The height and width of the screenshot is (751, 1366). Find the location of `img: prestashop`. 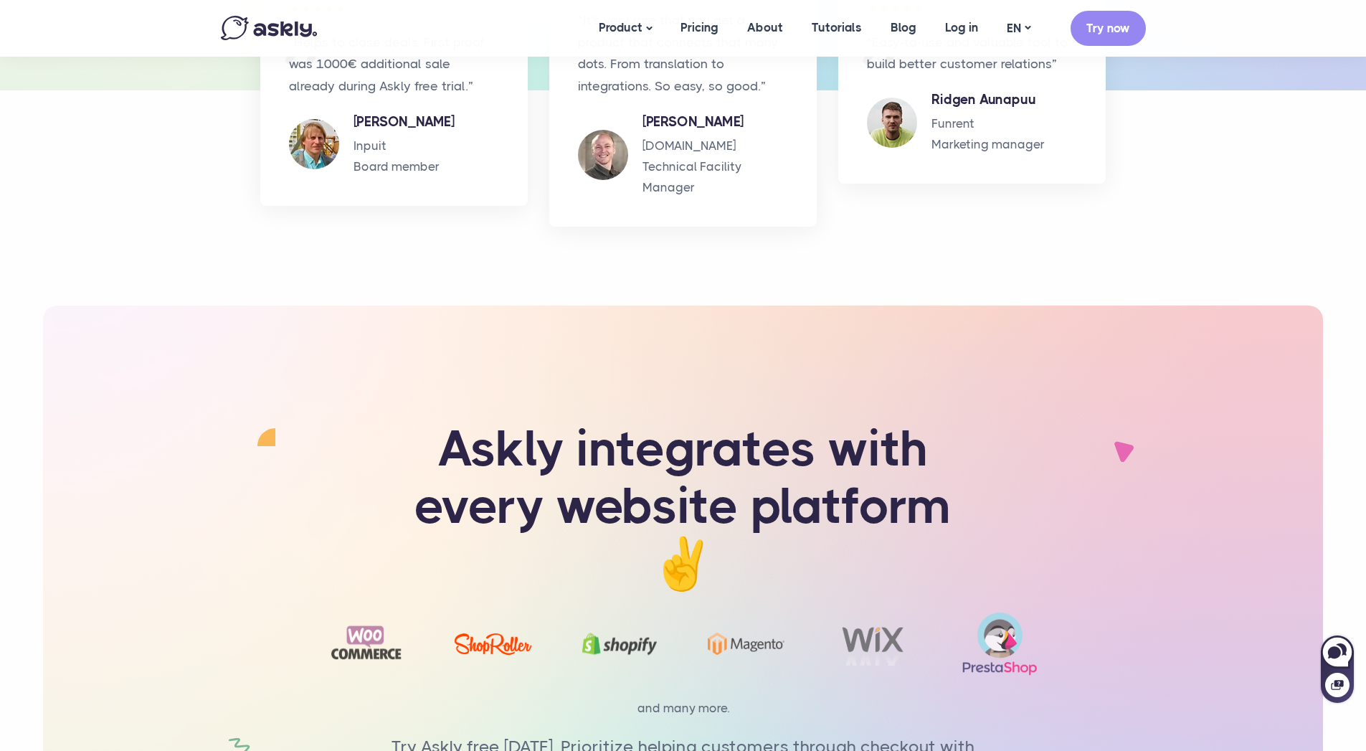

img: prestashop is located at coordinates (1000, 643).